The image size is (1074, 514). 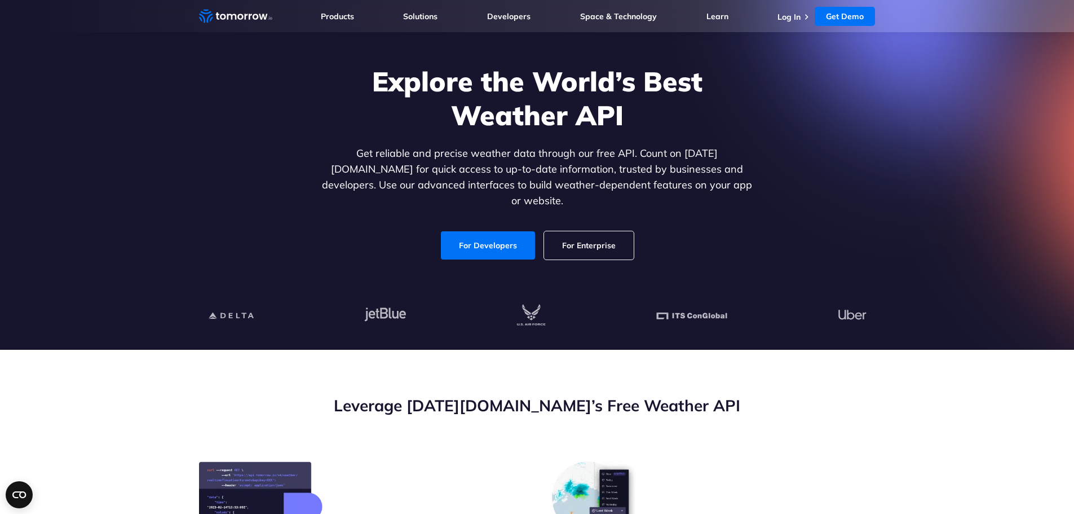 I want to click on h1: Explore the World’s Best Weather API, so click(x=537, y=98).